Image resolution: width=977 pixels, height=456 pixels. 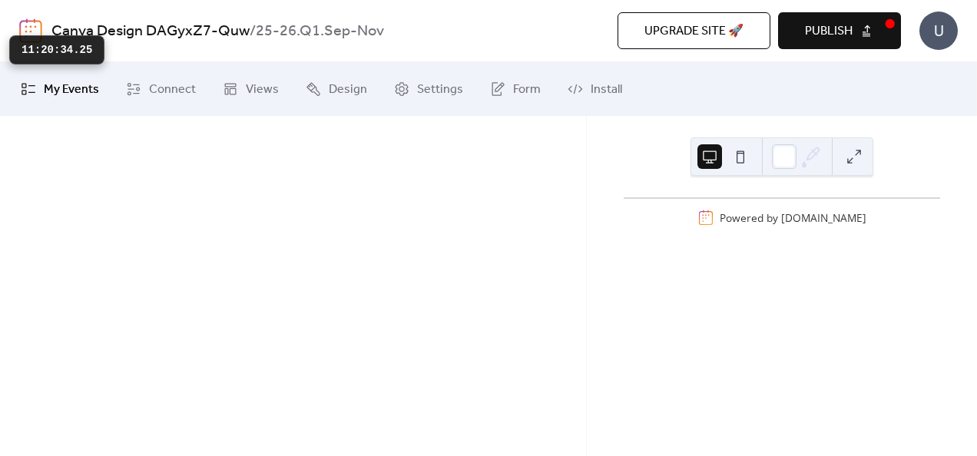 What do you see at coordinates (57, 50) in the screenshot?
I see `div: 11:20:34.25` at bounding box center [57, 50].